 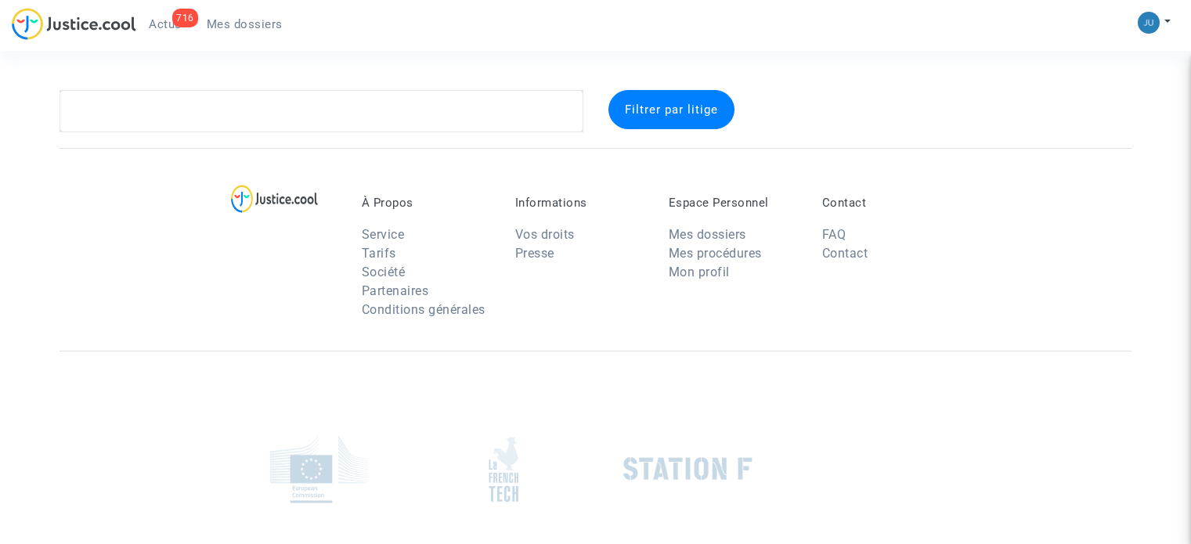 I want to click on img: b1d492b86f2d46b947859bee3e508d1e, so click(x=1149, y=23).